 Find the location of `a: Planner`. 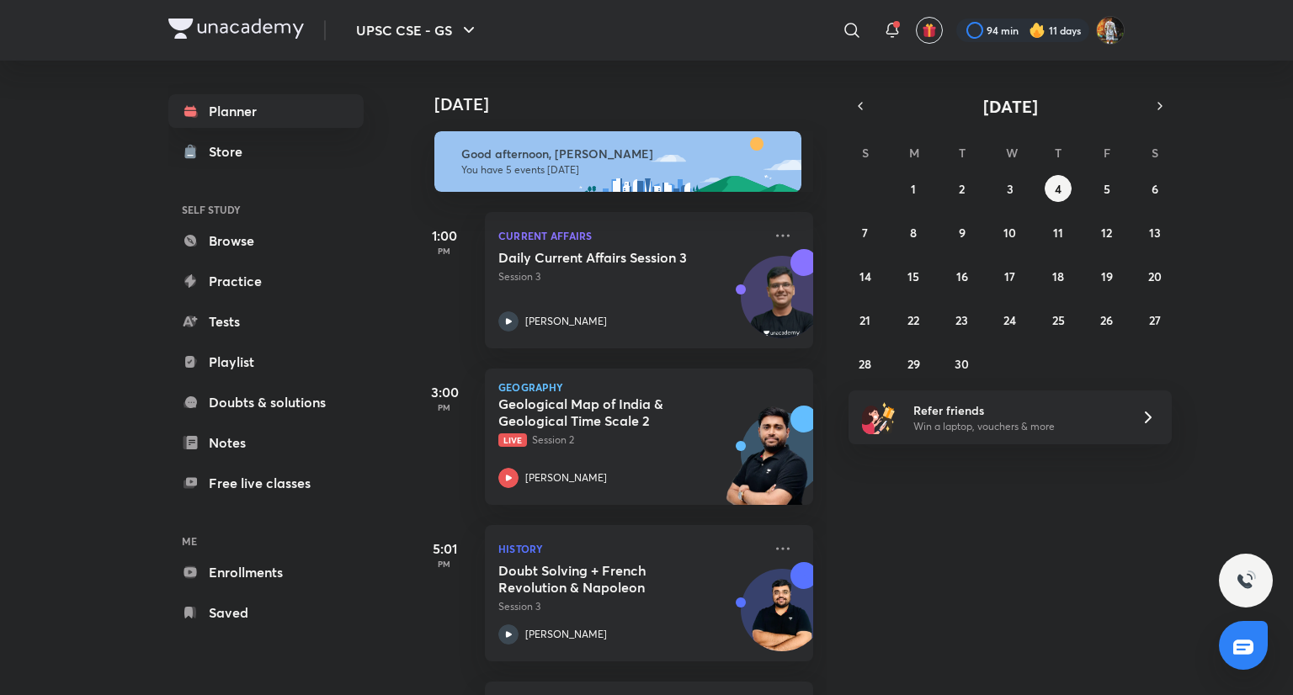

a: Planner is located at coordinates (266, 111).